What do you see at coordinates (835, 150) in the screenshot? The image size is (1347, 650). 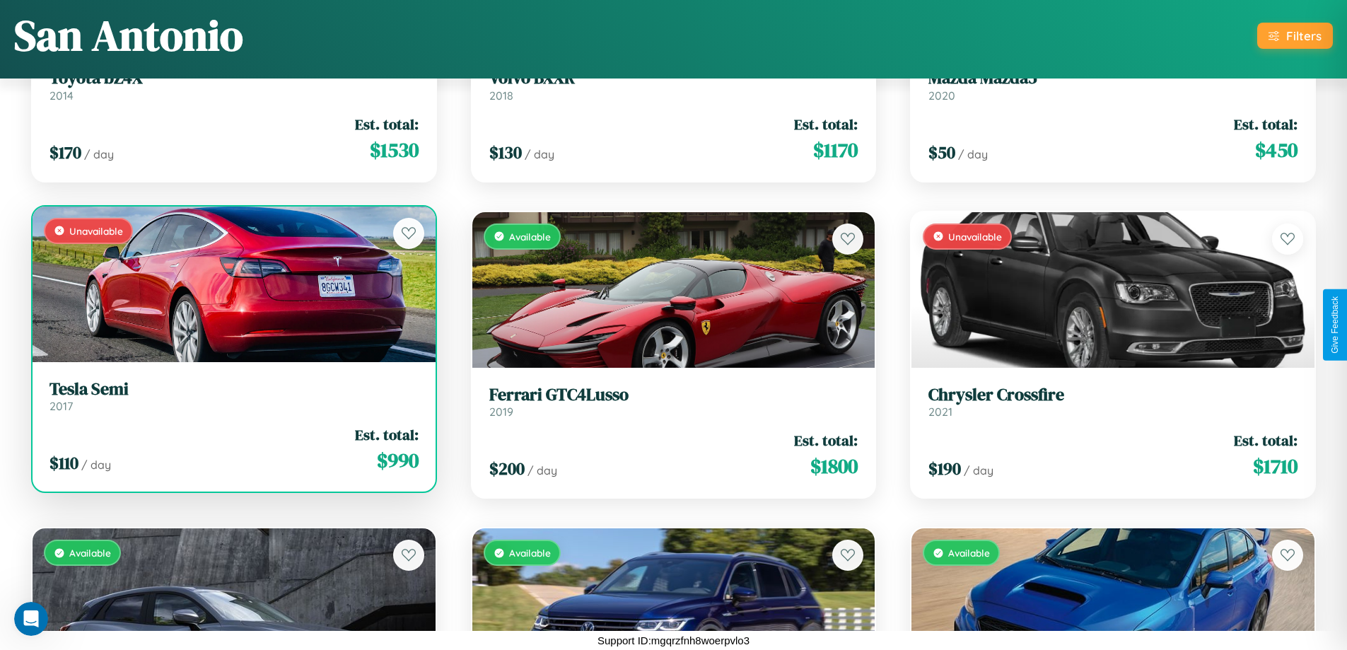 I see `span: $ 1170` at bounding box center [835, 150].